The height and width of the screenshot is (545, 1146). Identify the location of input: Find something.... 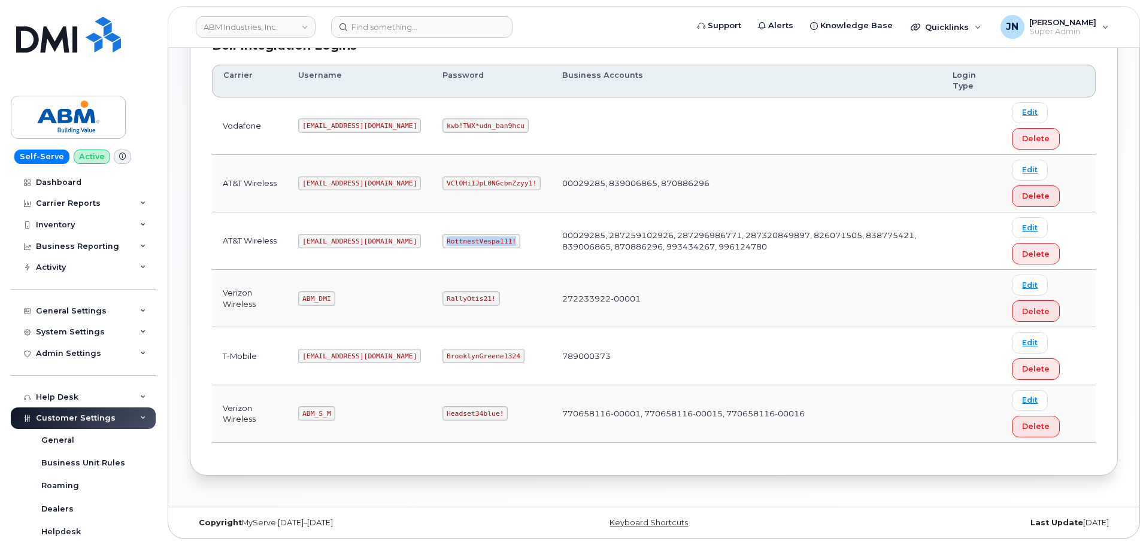
(421, 27).